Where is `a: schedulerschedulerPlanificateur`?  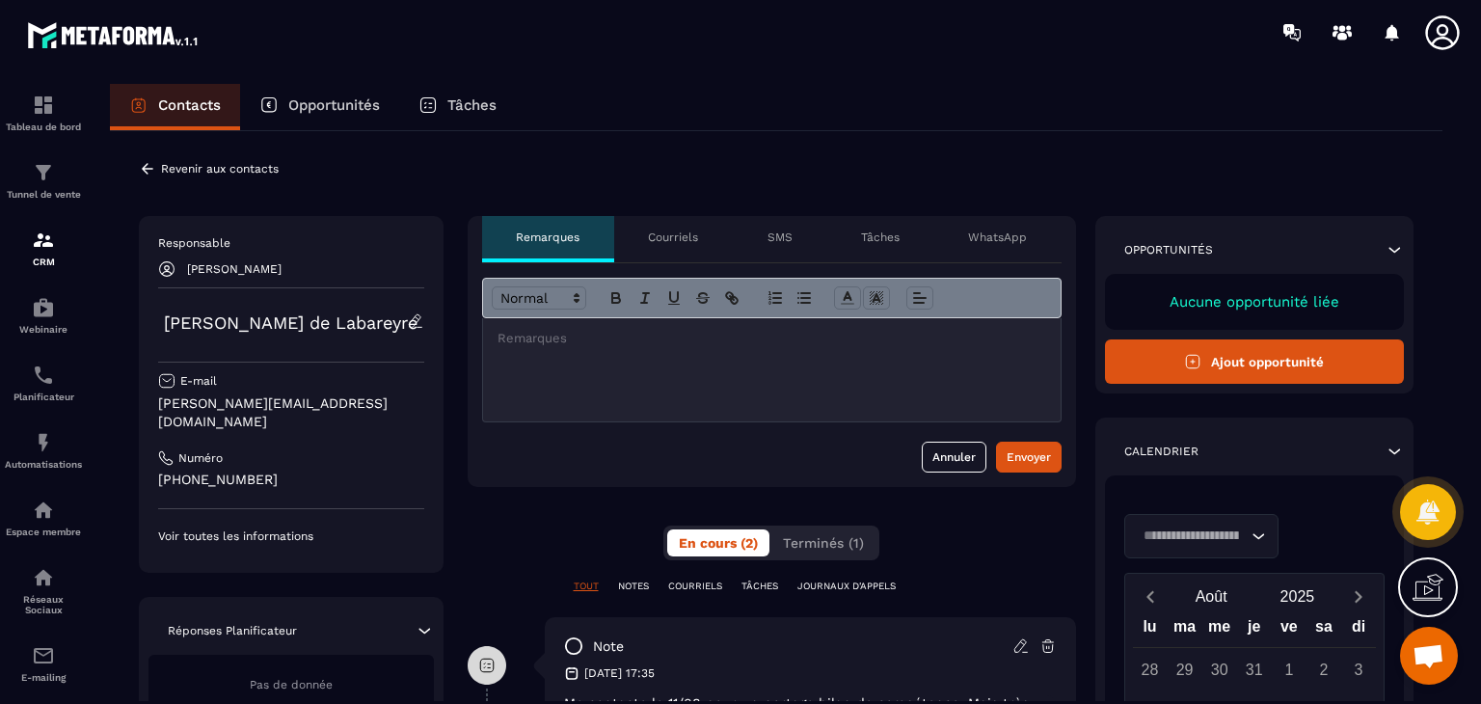 a: schedulerschedulerPlanificateur is located at coordinates (43, 383).